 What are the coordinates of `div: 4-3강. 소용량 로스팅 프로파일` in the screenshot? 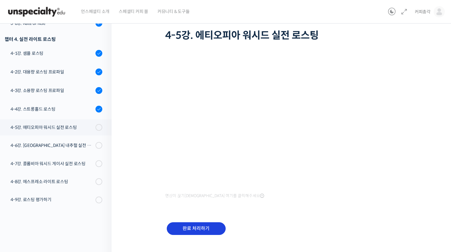 It's located at (52, 90).